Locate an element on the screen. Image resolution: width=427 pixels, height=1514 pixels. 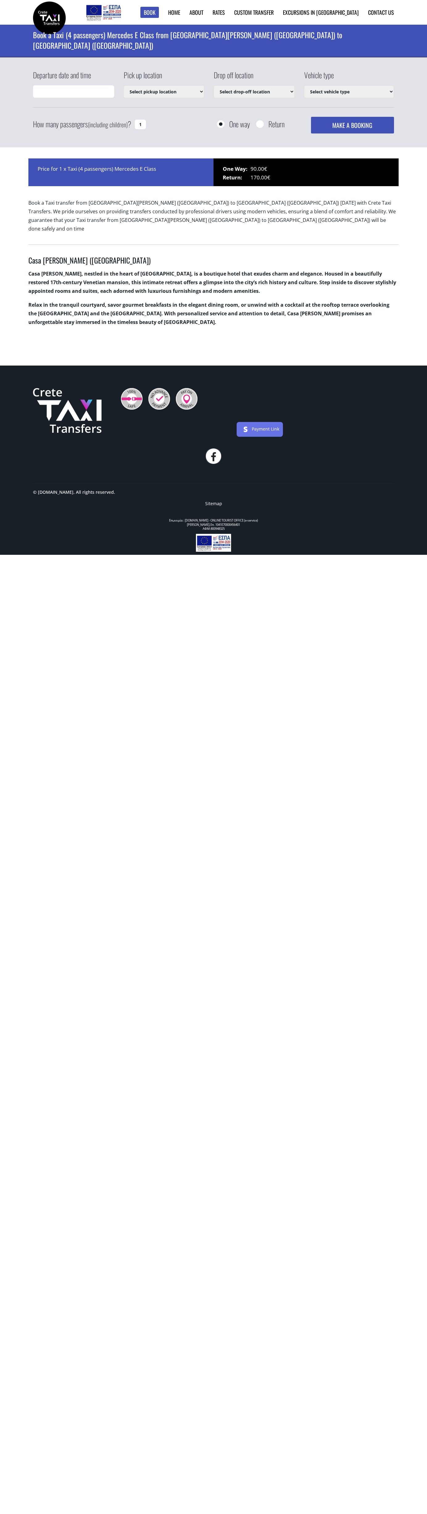
img: stripe is located at coordinates (245, 429).